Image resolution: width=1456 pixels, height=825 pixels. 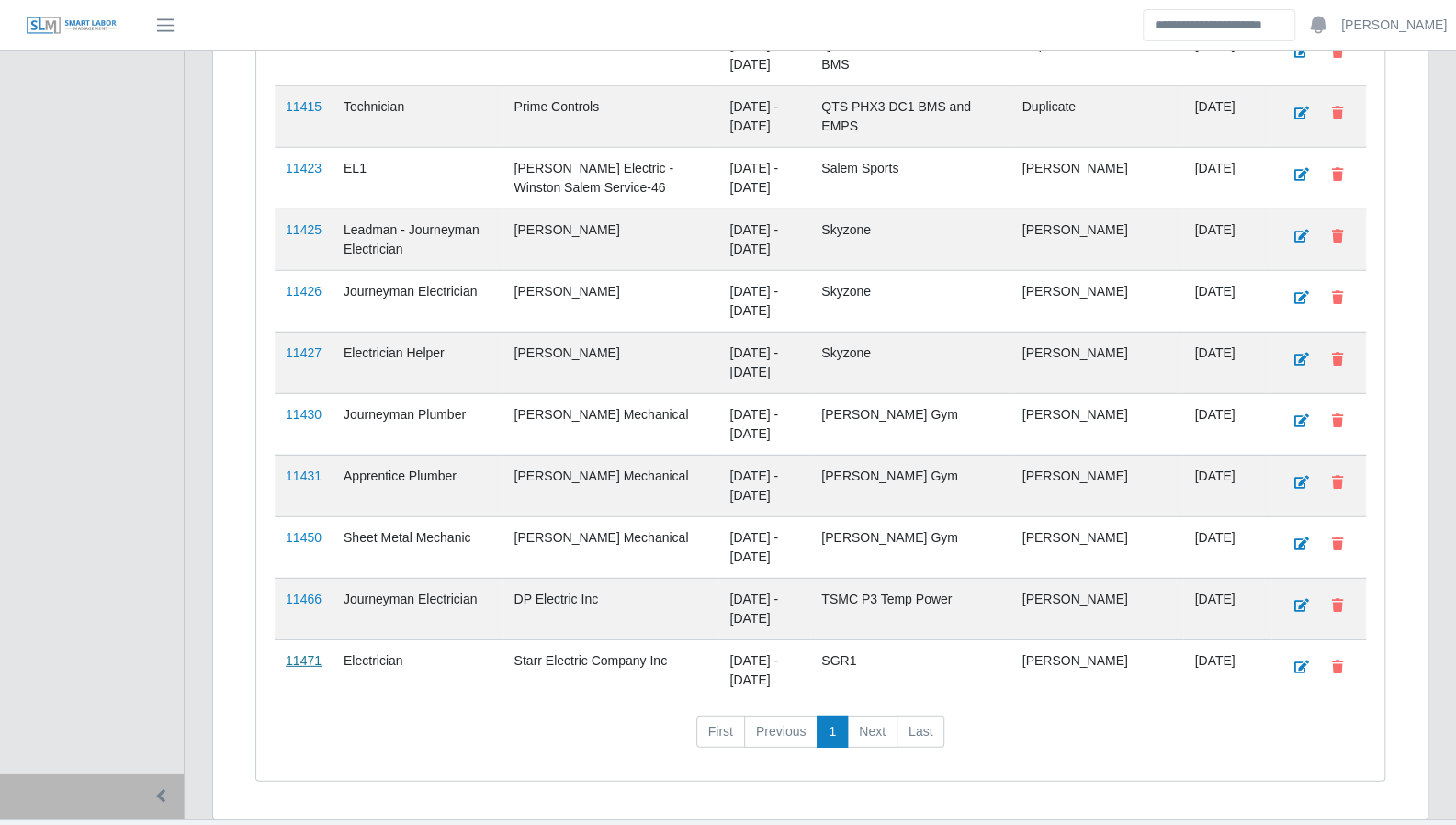 What do you see at coordinates (303, 168) in the screenshot?
I see `a: 11423` at bounding box center [303, 168].